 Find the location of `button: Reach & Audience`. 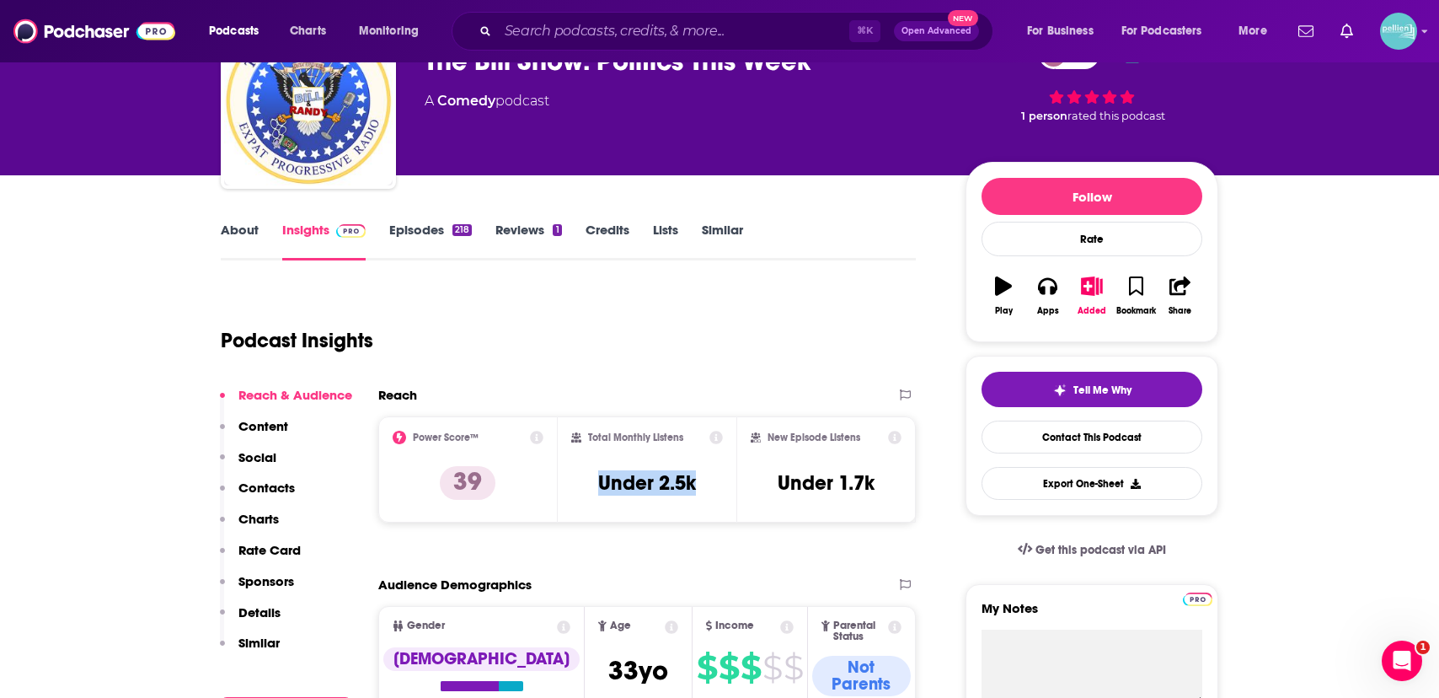

button: Reach & Audience is located at coordinates (286, 402).